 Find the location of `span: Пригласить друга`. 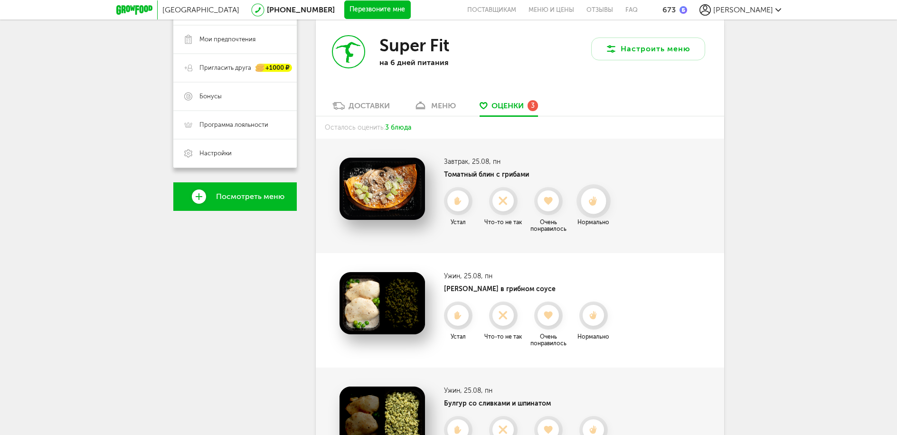

span: Пригласить друга is located at coordinates (225, 68).